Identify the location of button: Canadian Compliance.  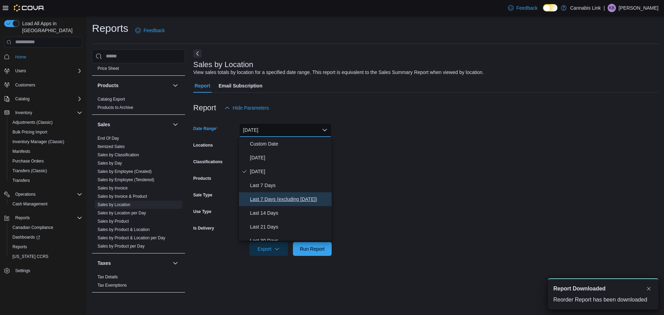
(46, 228).